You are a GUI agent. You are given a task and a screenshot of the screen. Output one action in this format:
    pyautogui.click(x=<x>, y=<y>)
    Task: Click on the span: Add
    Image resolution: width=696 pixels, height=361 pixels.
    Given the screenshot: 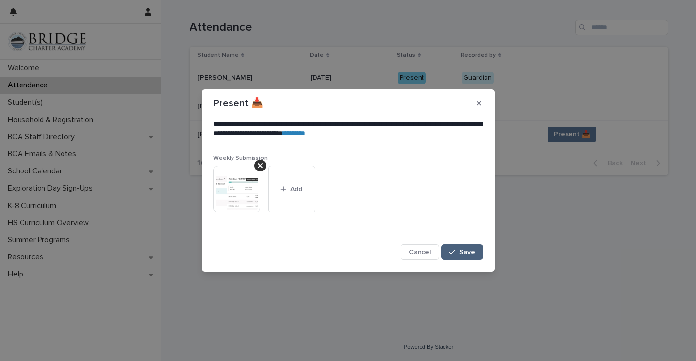 What is the action you would take?
    pyautogui.click(x=296, y=189)
    